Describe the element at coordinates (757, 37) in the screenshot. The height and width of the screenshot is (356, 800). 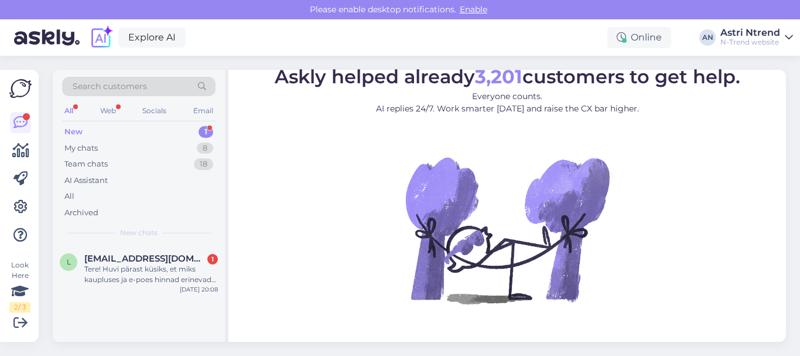
I see `a: Astri NtrendN-Trend website` at that location.